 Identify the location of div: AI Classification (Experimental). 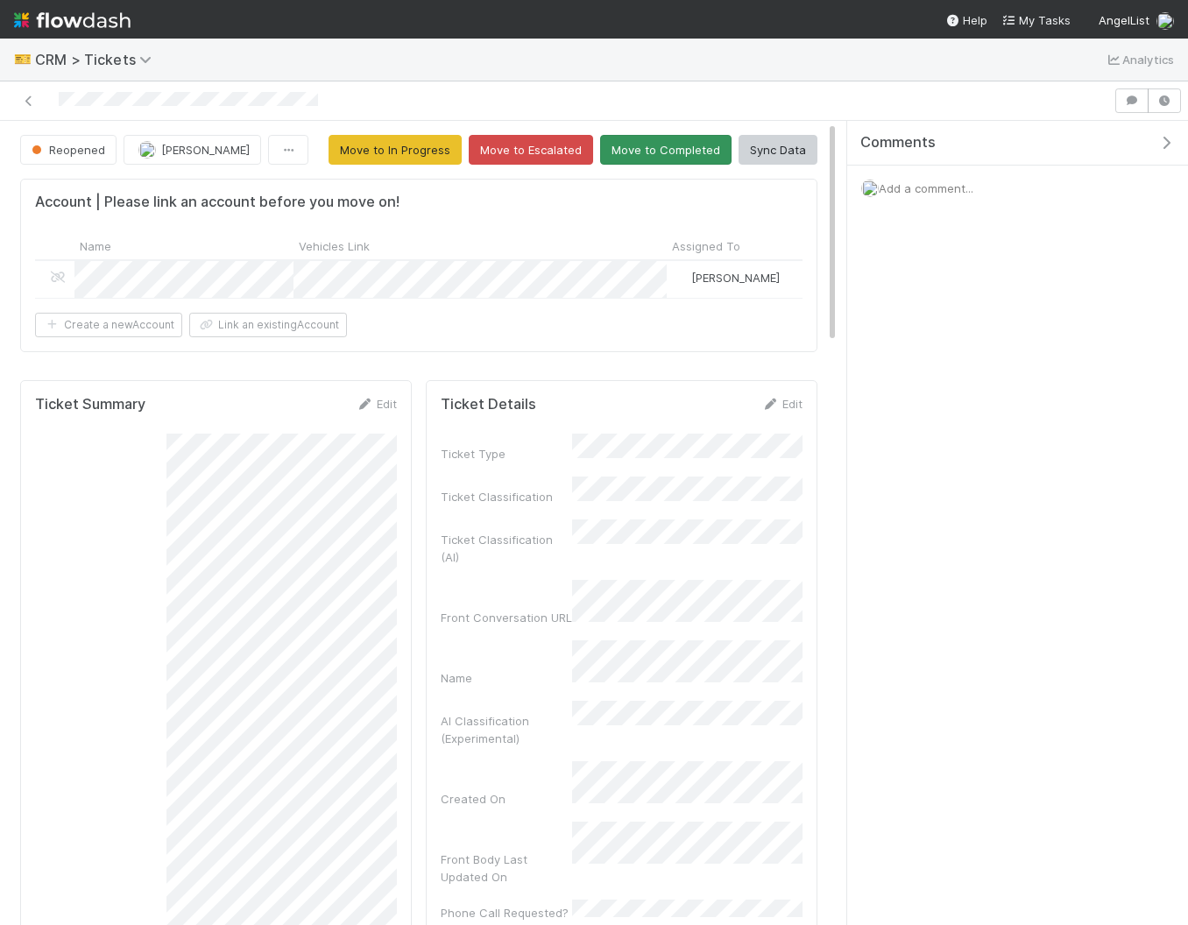
(506, 730).